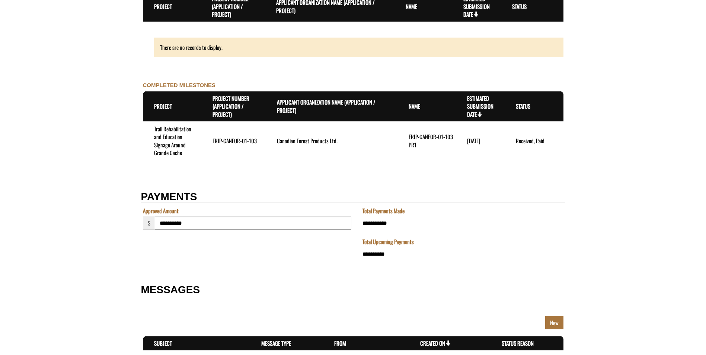 This screenshot has height=355, width=706. Describe the element at coordinates (23, 54) in the screenshot. I see `label: File field for users to download amendment request template` at that location.